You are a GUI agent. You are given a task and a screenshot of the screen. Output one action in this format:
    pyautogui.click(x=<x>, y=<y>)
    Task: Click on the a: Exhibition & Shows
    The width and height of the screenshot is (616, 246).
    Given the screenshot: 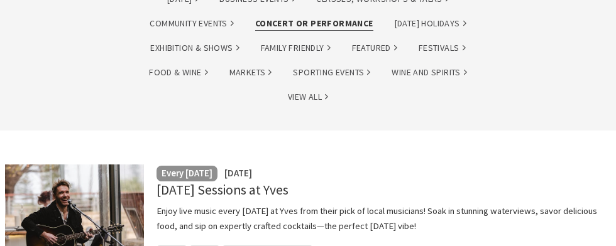 What is the action you would take?
    pyautogui.click(x=194, y=48)
    